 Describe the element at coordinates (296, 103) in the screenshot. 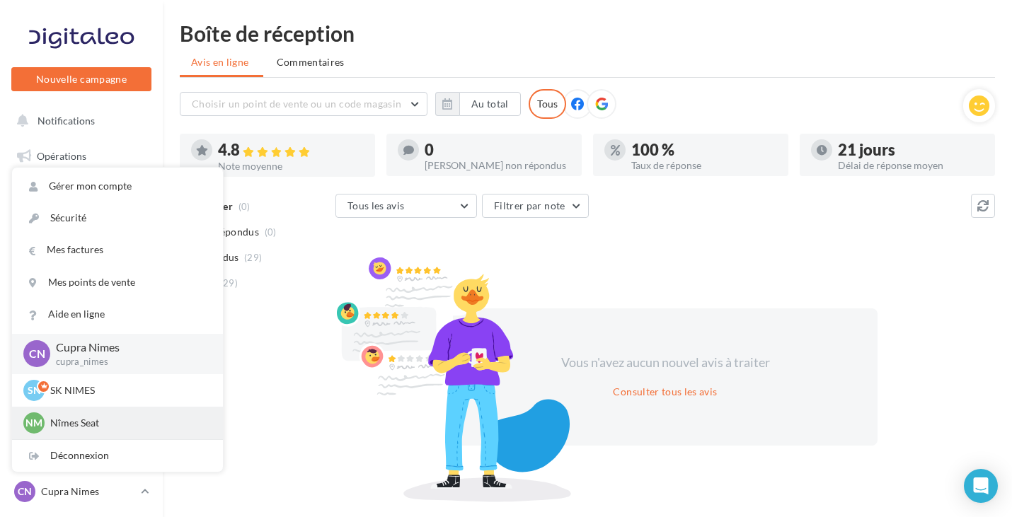

I see `span: Choisir un point de vente ou un code magasin` at that location.